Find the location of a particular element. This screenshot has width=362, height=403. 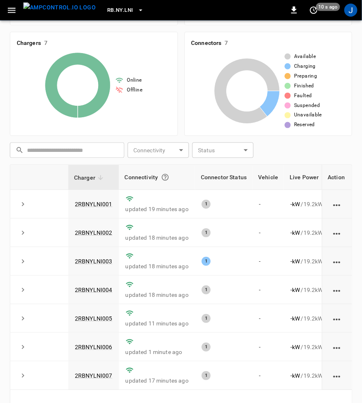

button: Connection between the charger and our software. is located at coordinates (165, 177).